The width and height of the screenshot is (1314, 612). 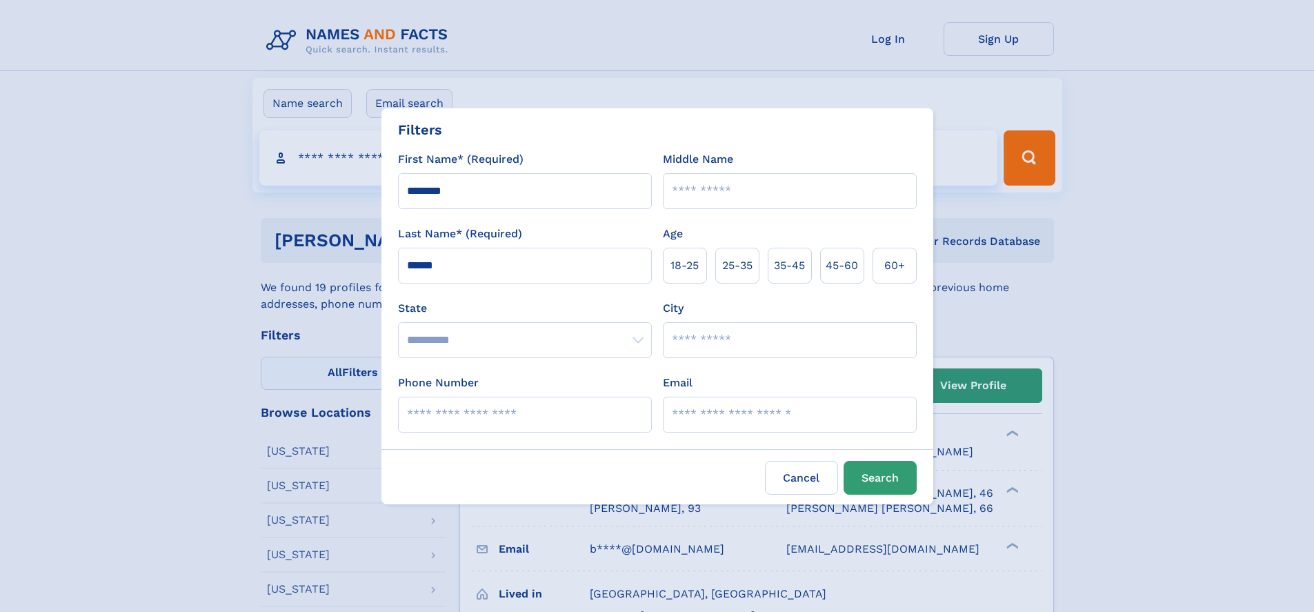 I want to click on label: State, so click(x=525, y=308).